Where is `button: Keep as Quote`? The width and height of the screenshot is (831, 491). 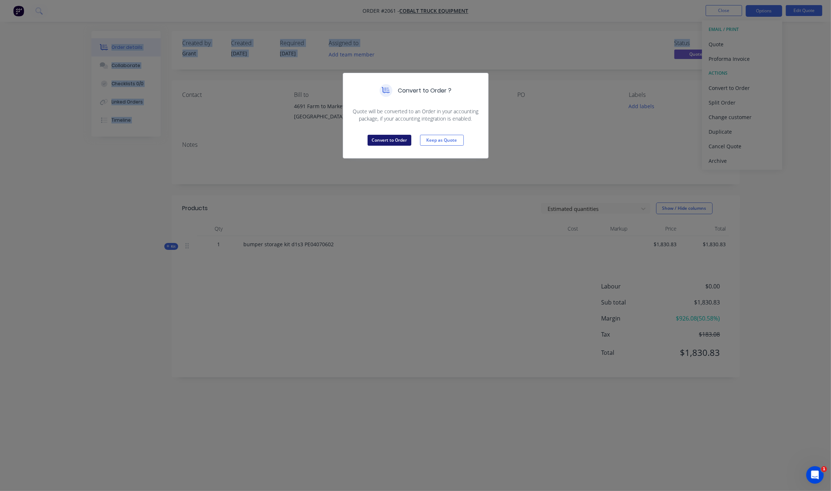
button: Keep as Quote is located at coordinates (442, 140).